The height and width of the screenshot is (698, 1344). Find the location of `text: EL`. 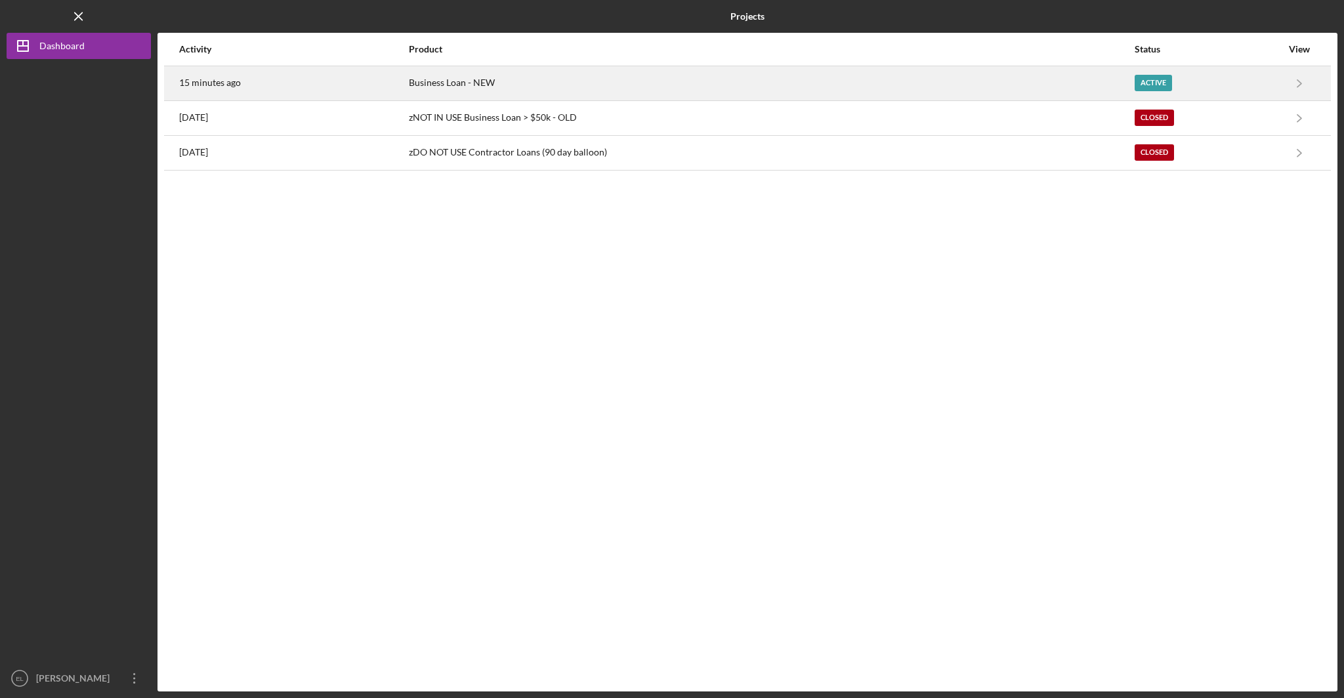

text: EL is located at coordinates (20, 678).